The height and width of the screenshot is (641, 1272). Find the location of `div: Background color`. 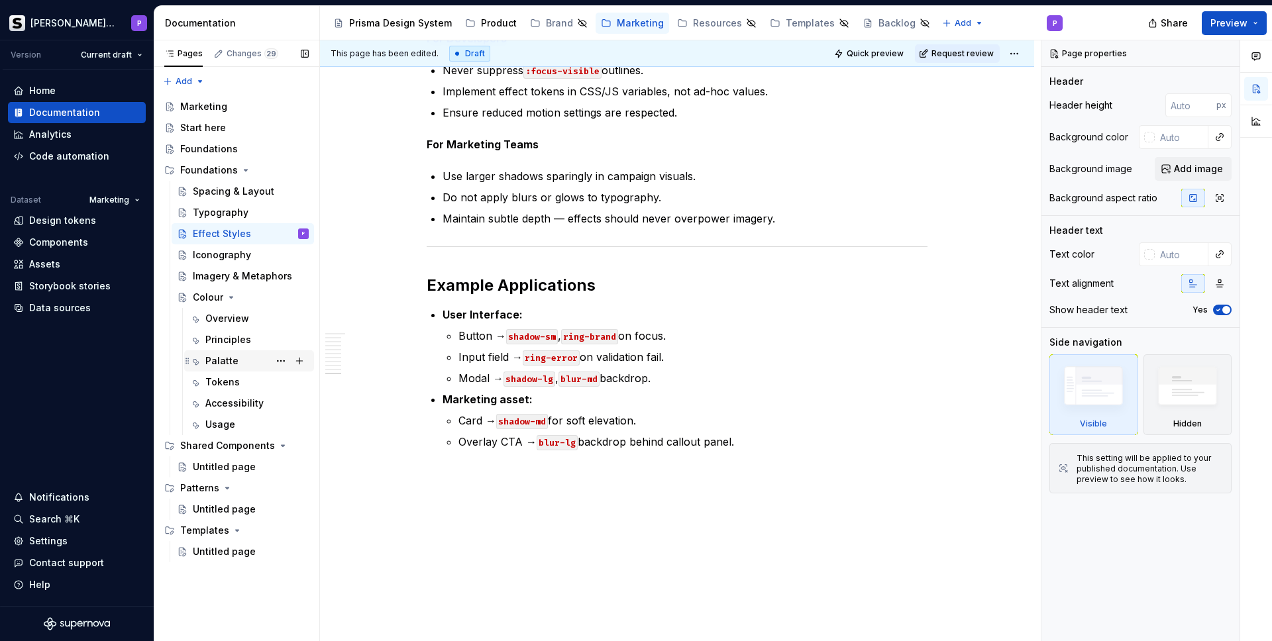

div: Background color is located at coordinates (1089, 137).